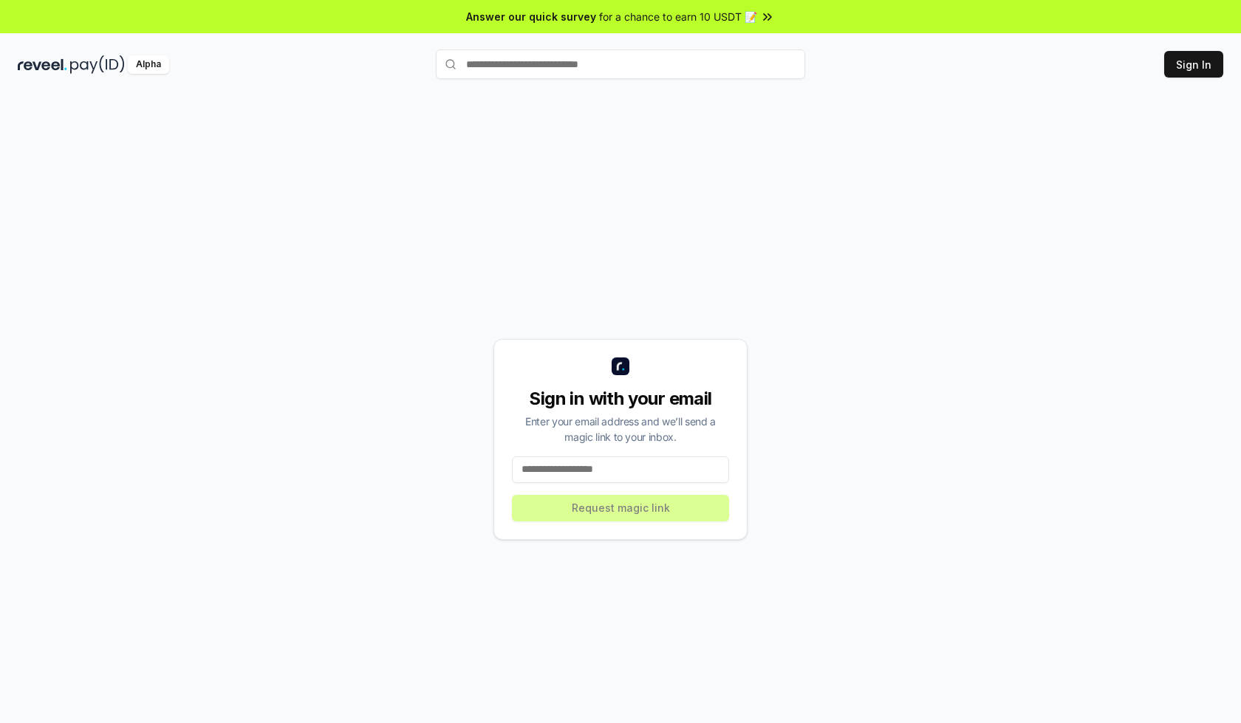  Describe the element at coordinates (42, 64) in the screenshot. I see `img: reveel_dark` at that location.